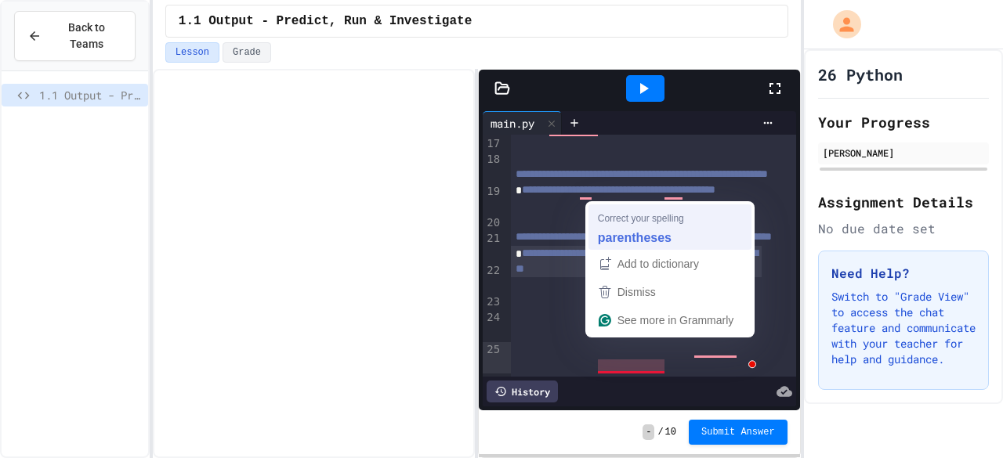 The width and height of the screenshot is (1003, 458). I want to click on button: Lesson, so click(192, 53).